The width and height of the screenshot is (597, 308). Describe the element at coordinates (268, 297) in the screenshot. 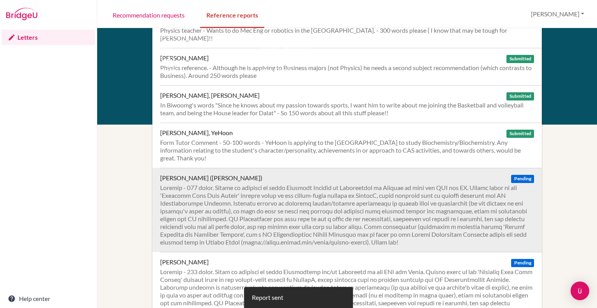

I see `div: Report sent` at that location.